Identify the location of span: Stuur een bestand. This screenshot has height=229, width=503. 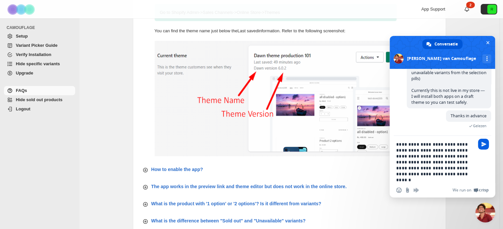
(408, 190).